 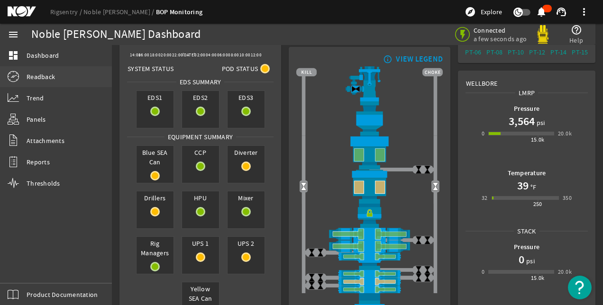 What do you see at coordinates (177, 55) in the screenshot?
I see `text: 22:00` at bounding box center [177, 55].